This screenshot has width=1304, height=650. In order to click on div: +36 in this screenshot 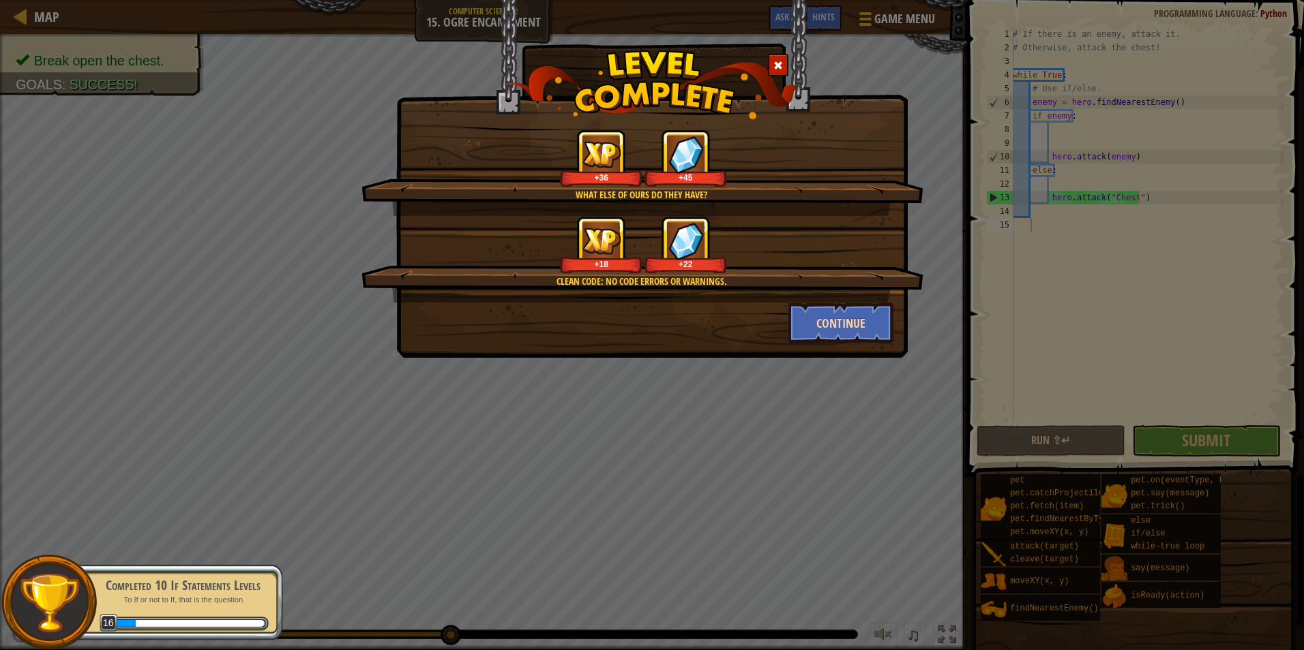, I will do `click(601, 177)`.